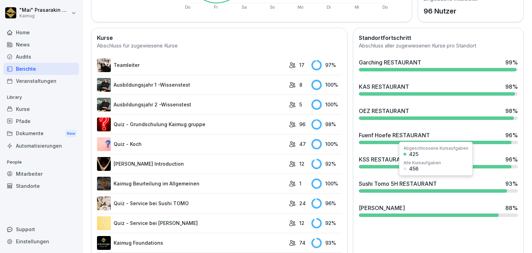 This screenshot has width=532, height=253. I want to click on a: Ausbildungsjahr 2 -Wissenstest, so click(191, 105).